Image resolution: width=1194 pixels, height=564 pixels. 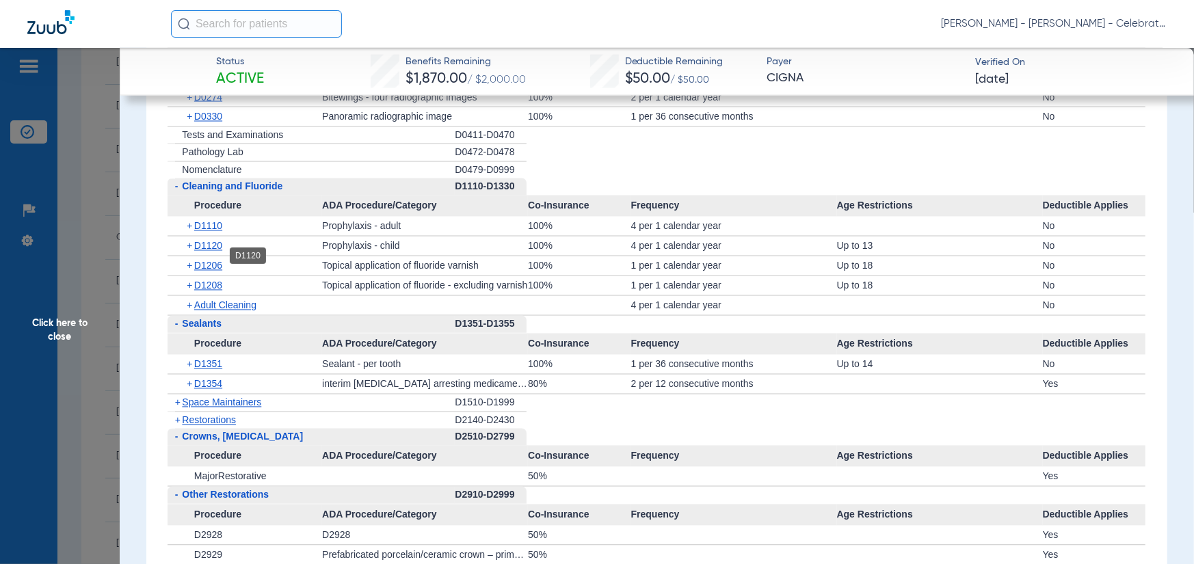 I want to click on span: D2928, so click(x=208, y=535).